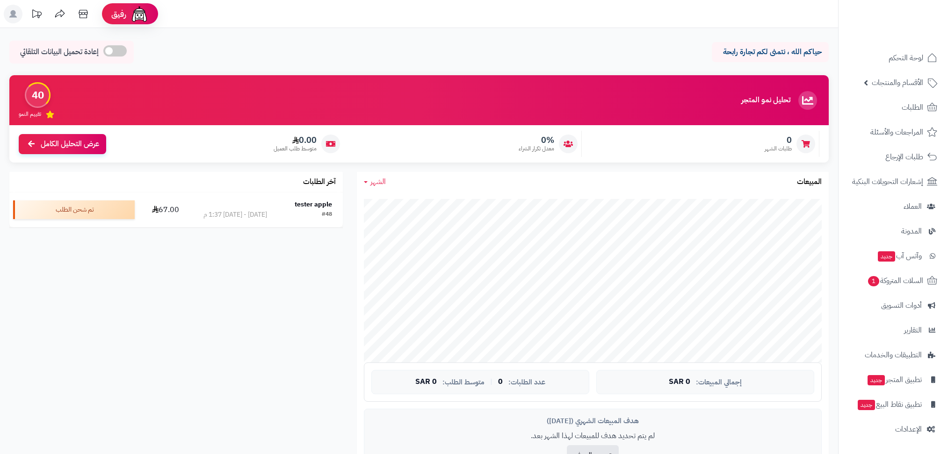 This screenshot has width=948, height=454. Describe the element at coordinates (119, 14) in the screenshot. I see `span: رفيق` at that location.